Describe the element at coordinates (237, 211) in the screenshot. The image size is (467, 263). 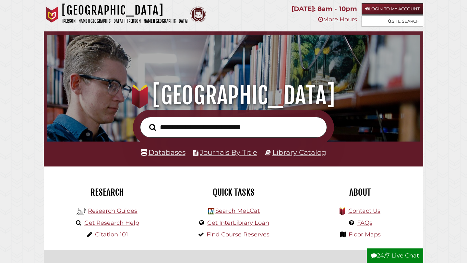
I see `a: Search MeLCat` at that location.